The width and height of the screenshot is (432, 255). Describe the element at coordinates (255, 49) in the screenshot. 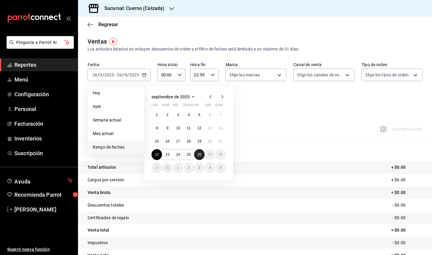

I see `div: Los artículos listados no incluyen descuentos de orden y el filtro de fechas está limitado a un m...` at that location.